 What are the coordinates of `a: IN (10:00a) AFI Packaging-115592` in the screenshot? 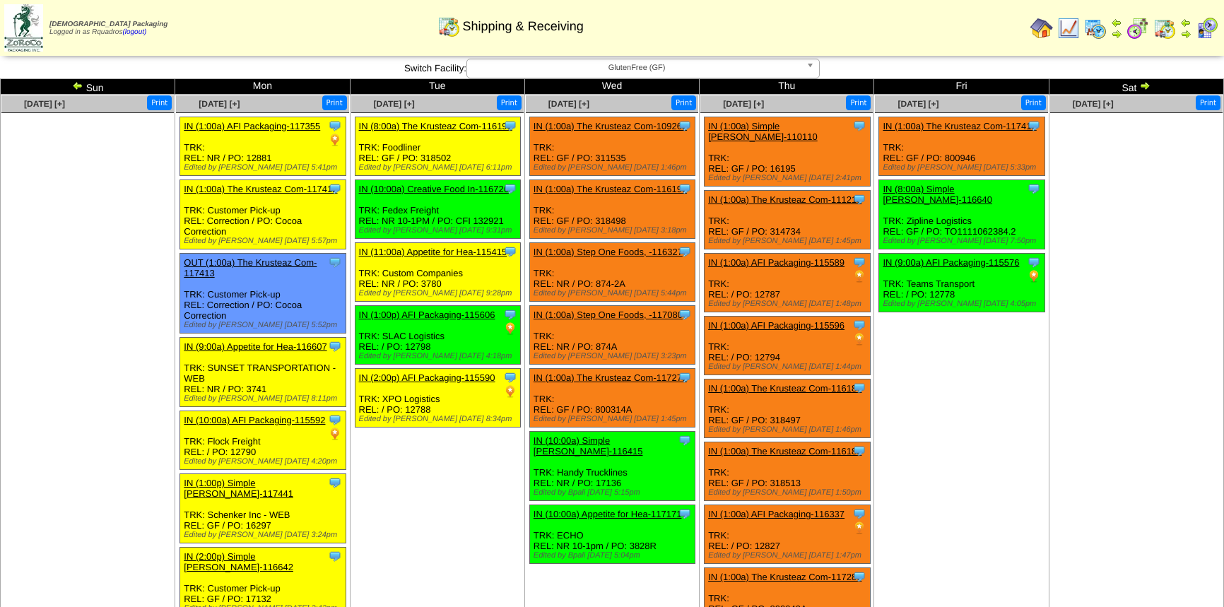 It's located at (254, 420).